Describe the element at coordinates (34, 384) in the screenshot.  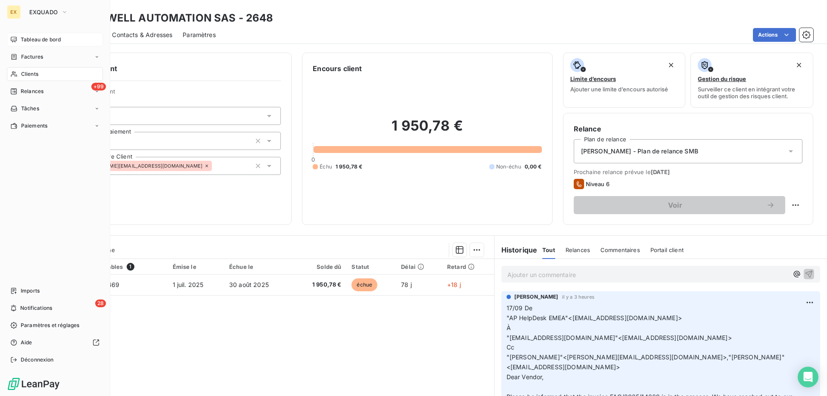
I see `img: Logo LeanPay` at that location.